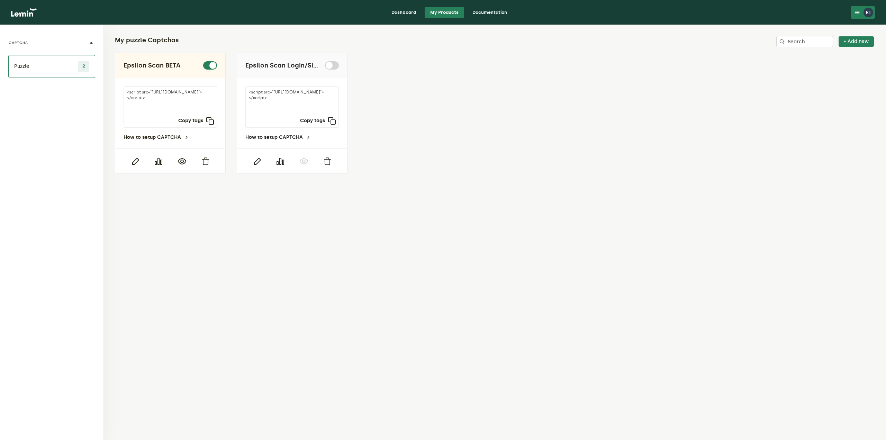 The height and width of the screenshot is (440, 886). I want to click on button: CAPTCHA, so click(52, 43).